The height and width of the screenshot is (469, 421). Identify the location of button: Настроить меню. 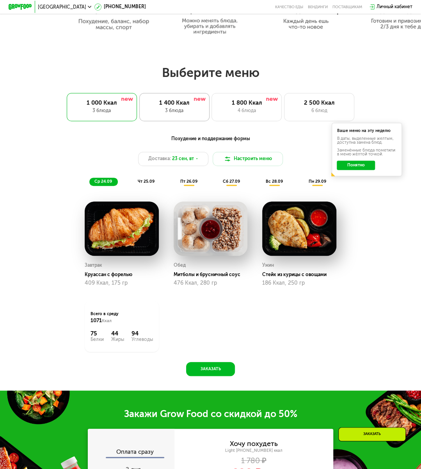
(248, 159).